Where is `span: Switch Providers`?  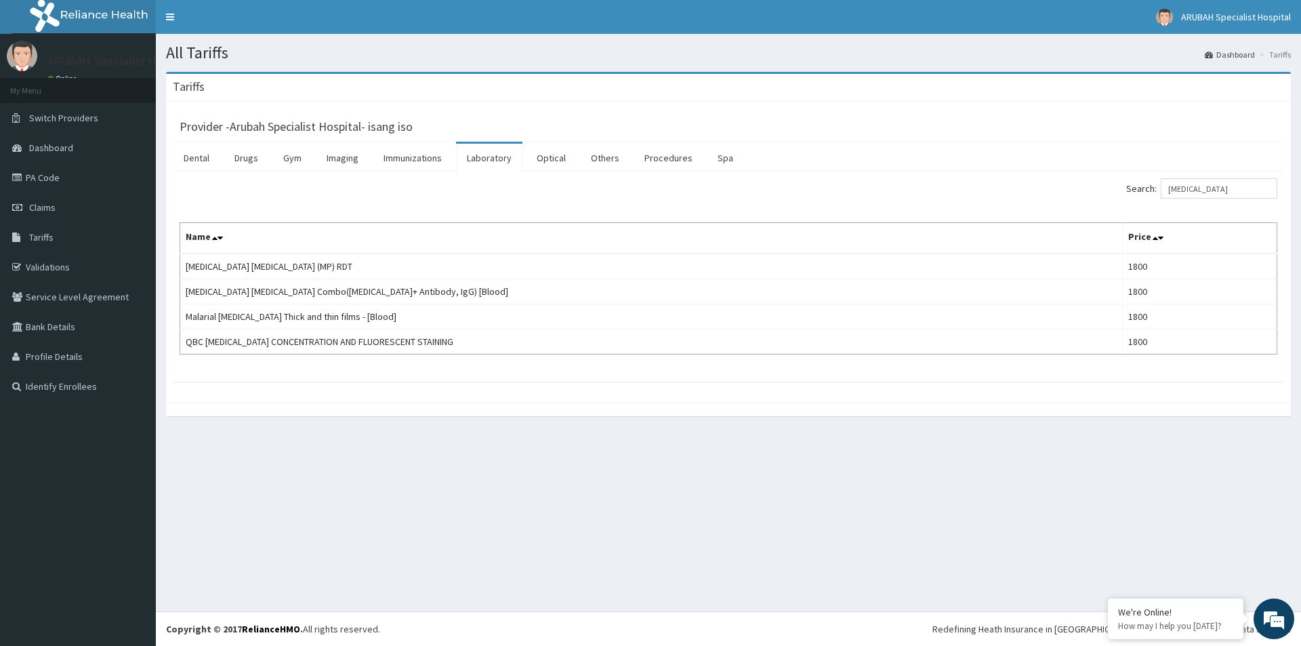 span: Switch Providers is located at coordinates (64, 118).